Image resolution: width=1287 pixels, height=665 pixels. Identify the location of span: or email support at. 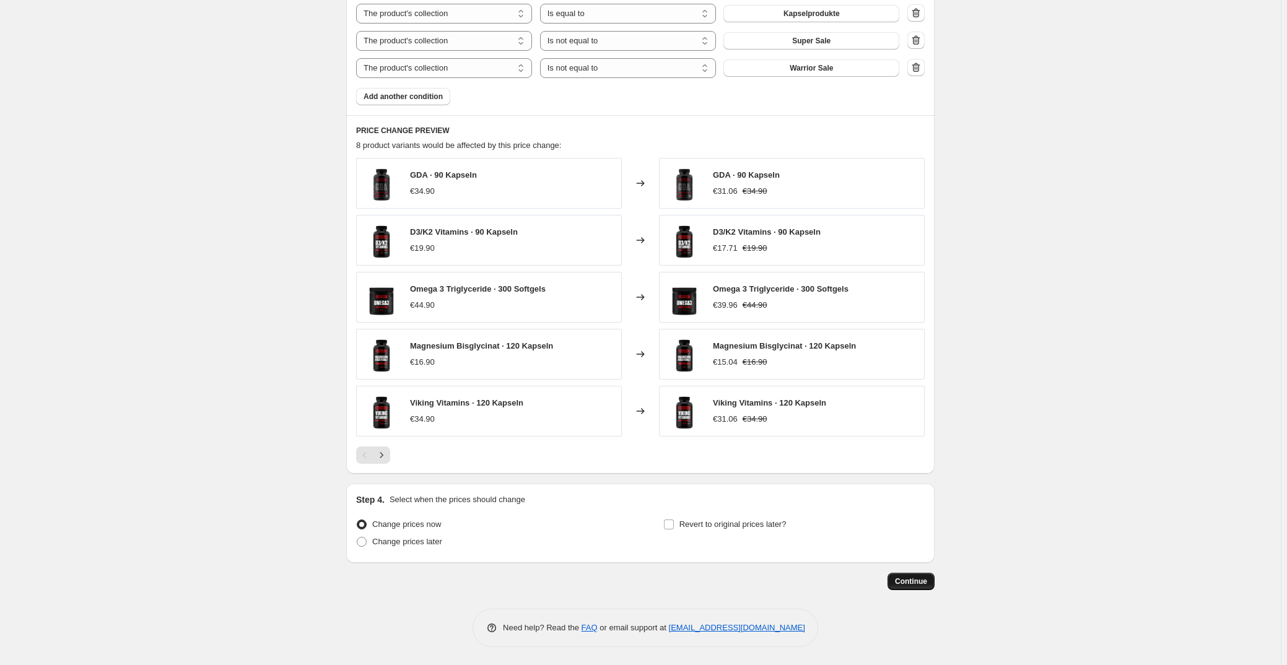
(633, 627).